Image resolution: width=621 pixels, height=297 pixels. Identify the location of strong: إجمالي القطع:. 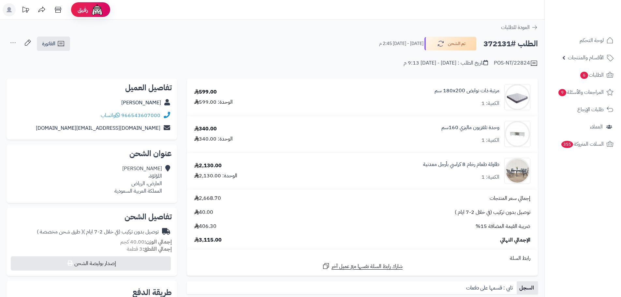
(157, 249).